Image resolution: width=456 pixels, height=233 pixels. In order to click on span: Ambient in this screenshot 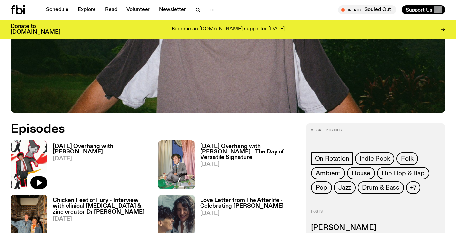, I will do `click(328, 173)`.